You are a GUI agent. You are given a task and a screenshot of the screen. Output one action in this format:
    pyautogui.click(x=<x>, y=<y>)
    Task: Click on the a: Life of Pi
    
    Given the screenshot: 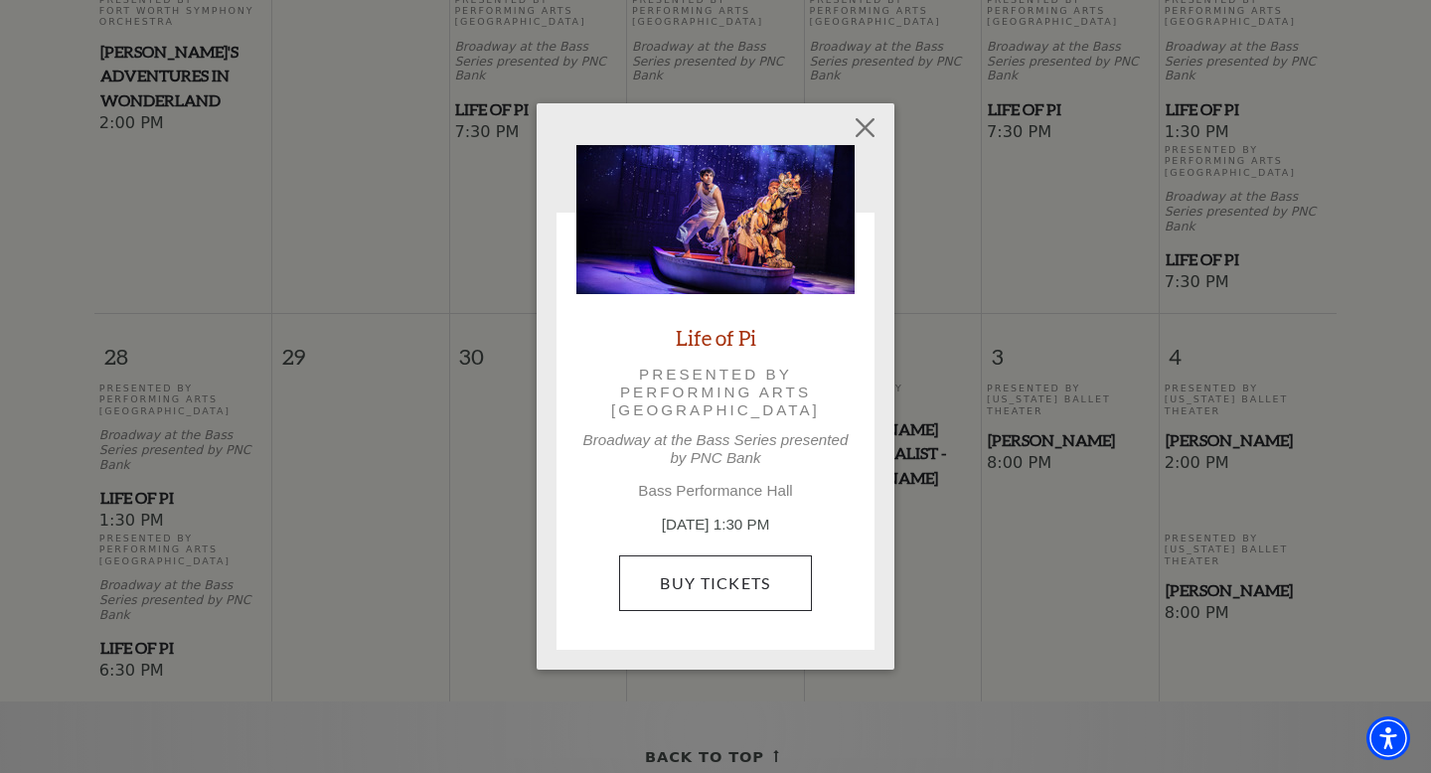 What is the action you would take?
    pyautogui.click(x=715, y=337)
    